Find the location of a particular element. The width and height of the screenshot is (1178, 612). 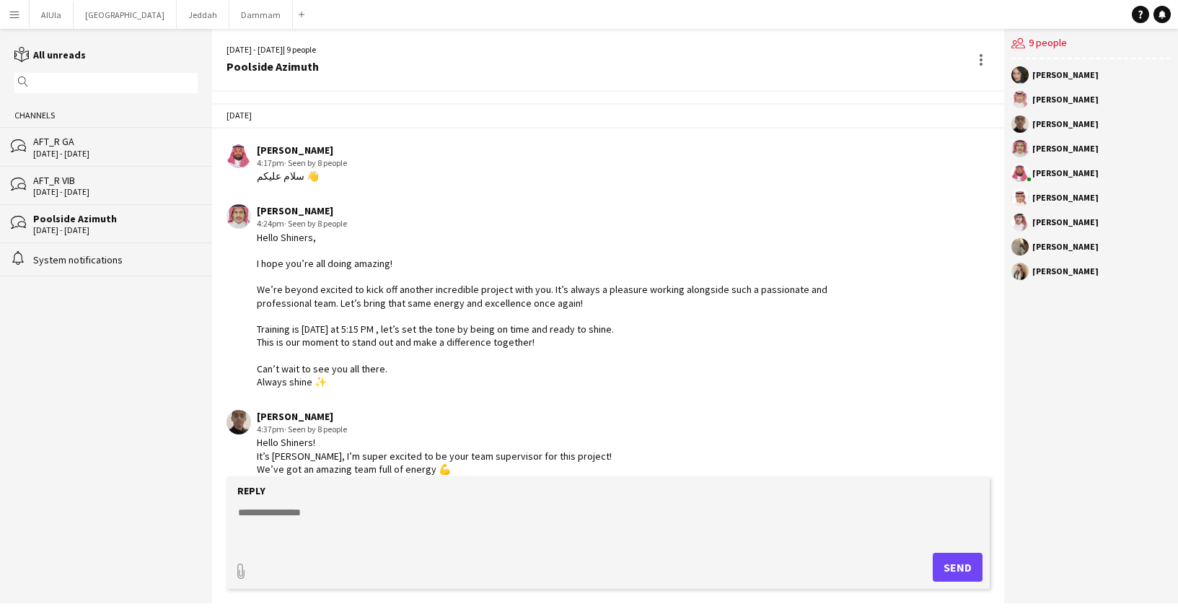

button: AlUla is located at coordinates (51, 14).